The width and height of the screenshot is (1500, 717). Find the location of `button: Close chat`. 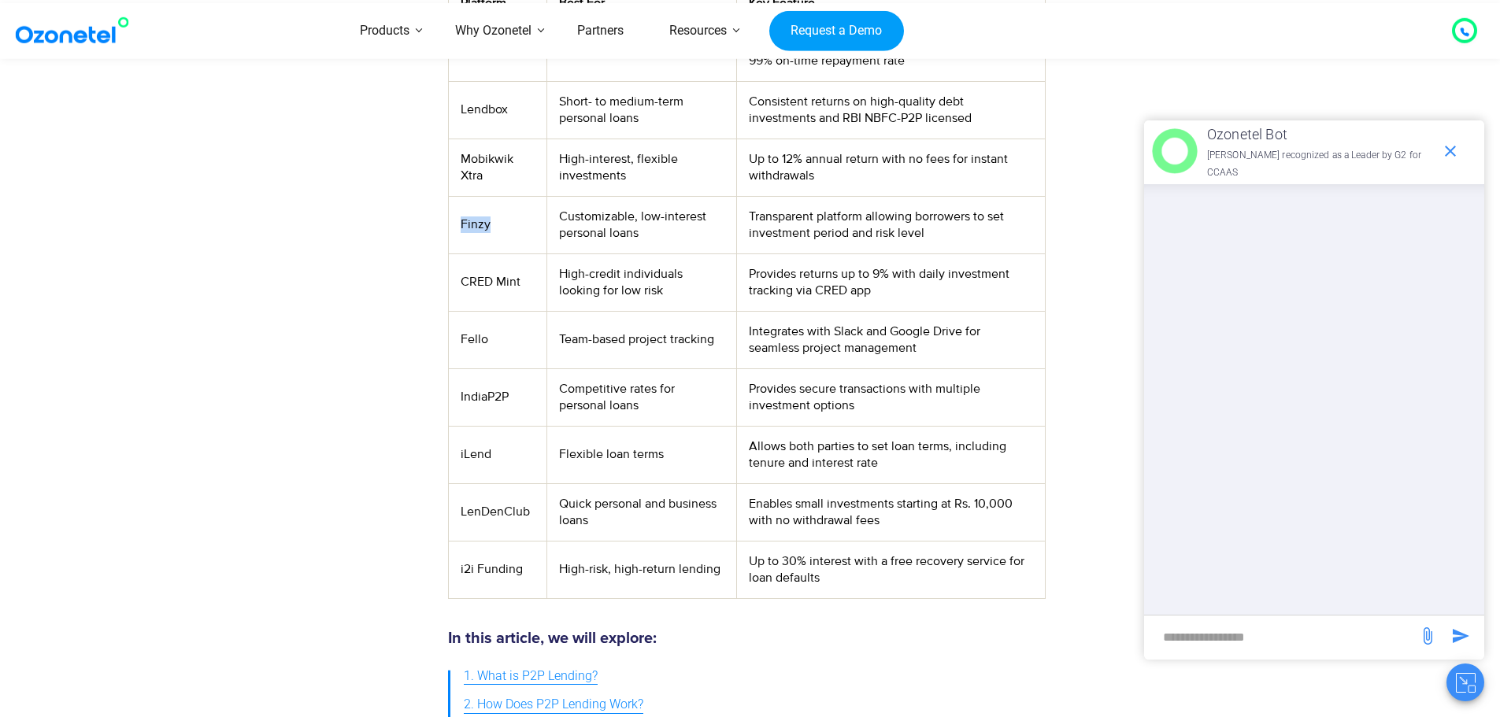

button: Close chat is located at coordinates (1466, 683).